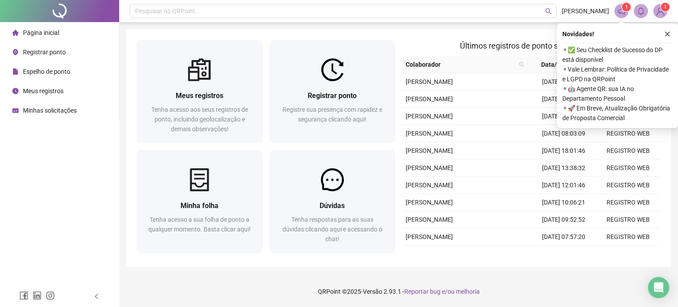 The width and height of the screenshot is (678, 307). I want to click on span: Tenha acesso aos seus registros de ponto, incluindo geolocalização e demais observações!, so click(200, 119).